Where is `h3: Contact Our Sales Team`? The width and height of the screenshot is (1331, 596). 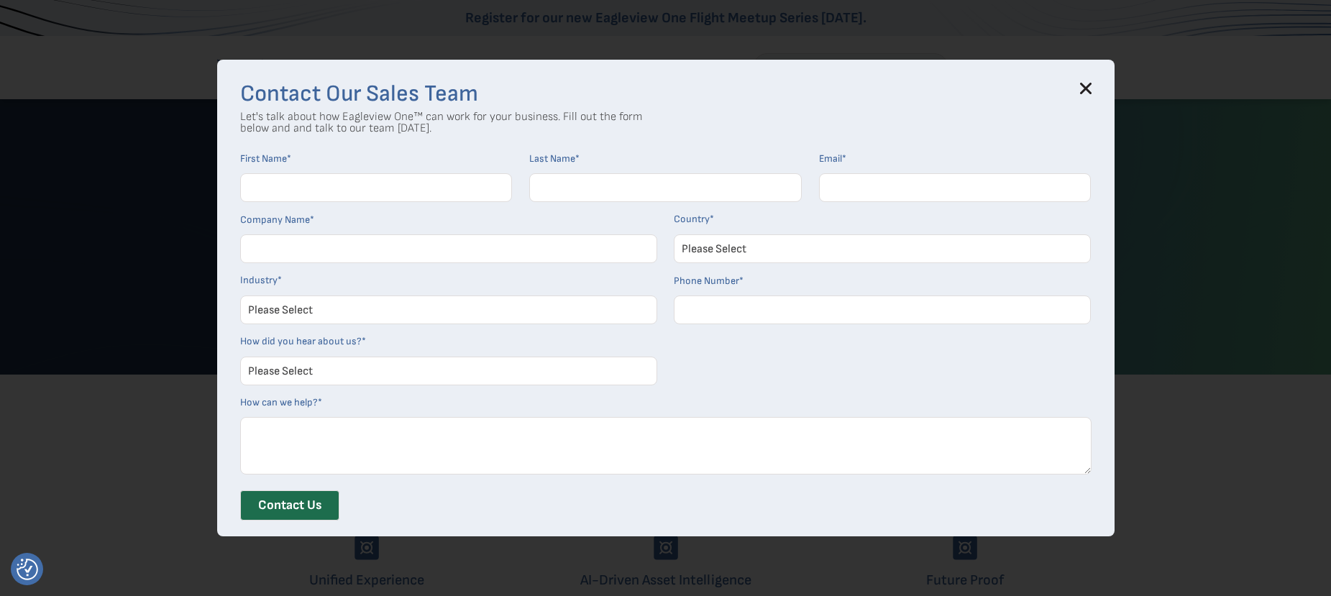 h3: Contact Our Sales Team is located at coordinates (666, 94).